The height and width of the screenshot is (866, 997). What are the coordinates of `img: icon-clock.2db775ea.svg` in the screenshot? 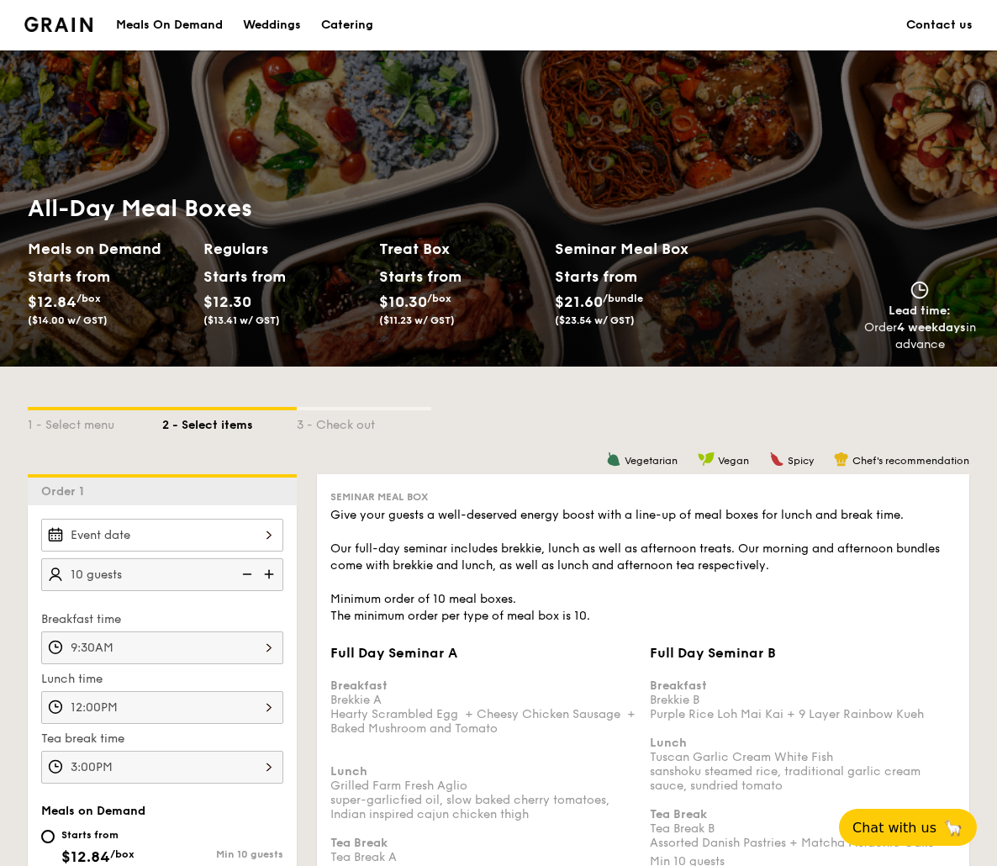 It's located at (919, 290).